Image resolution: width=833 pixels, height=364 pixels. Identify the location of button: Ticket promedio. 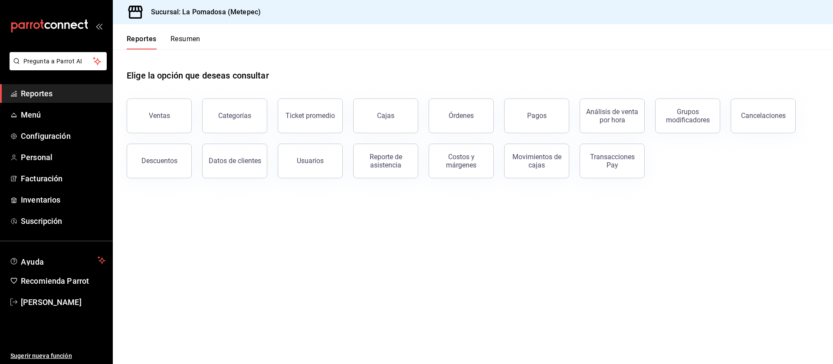
(310, 116).